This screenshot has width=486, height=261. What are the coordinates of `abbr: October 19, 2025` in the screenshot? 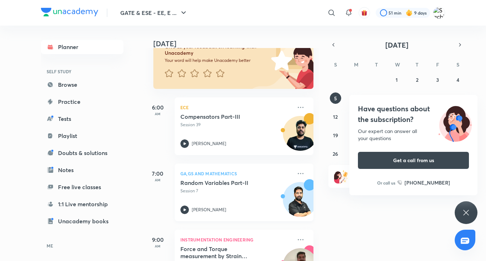 It's located at (336, 135).